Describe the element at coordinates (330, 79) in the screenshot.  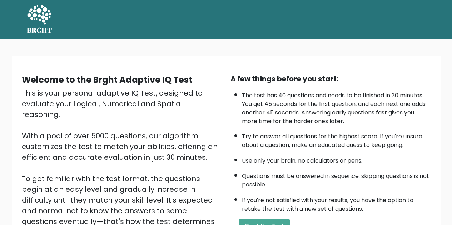
I see `div: A few things before you start:` at that location.